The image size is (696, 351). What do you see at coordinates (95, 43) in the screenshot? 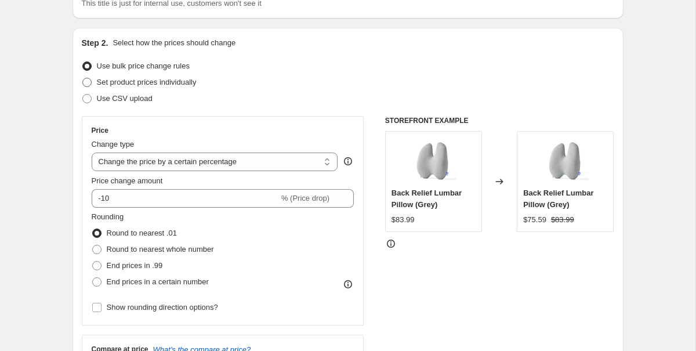
I see `h2: Step 2.` at bounding box center [95, 43].